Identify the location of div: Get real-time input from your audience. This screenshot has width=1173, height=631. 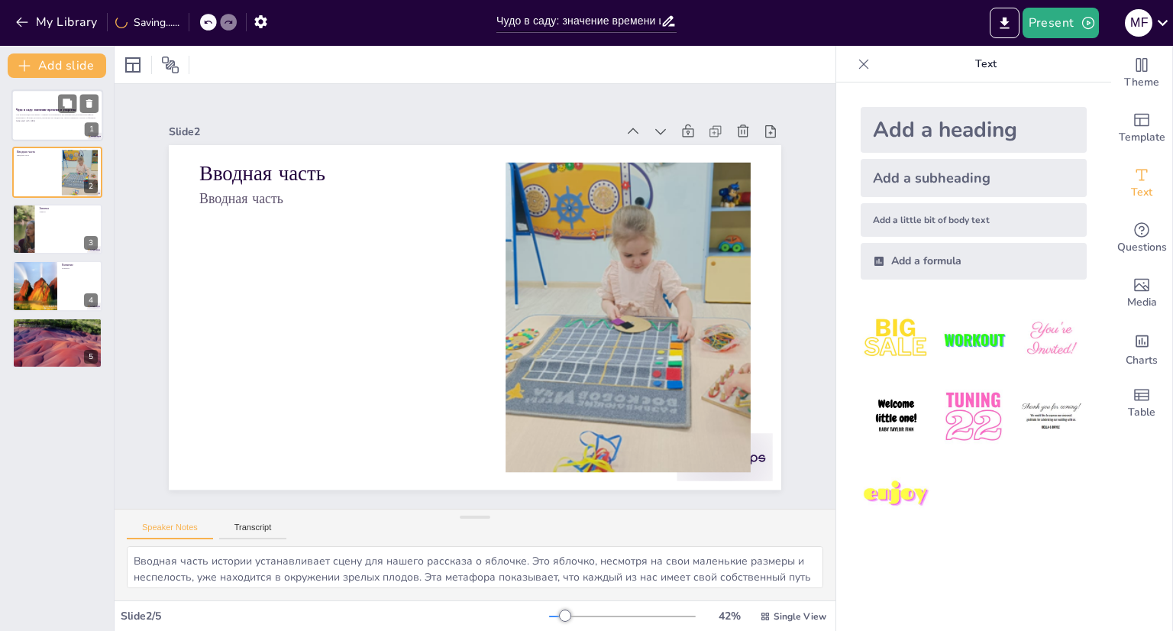
(1142, 238).